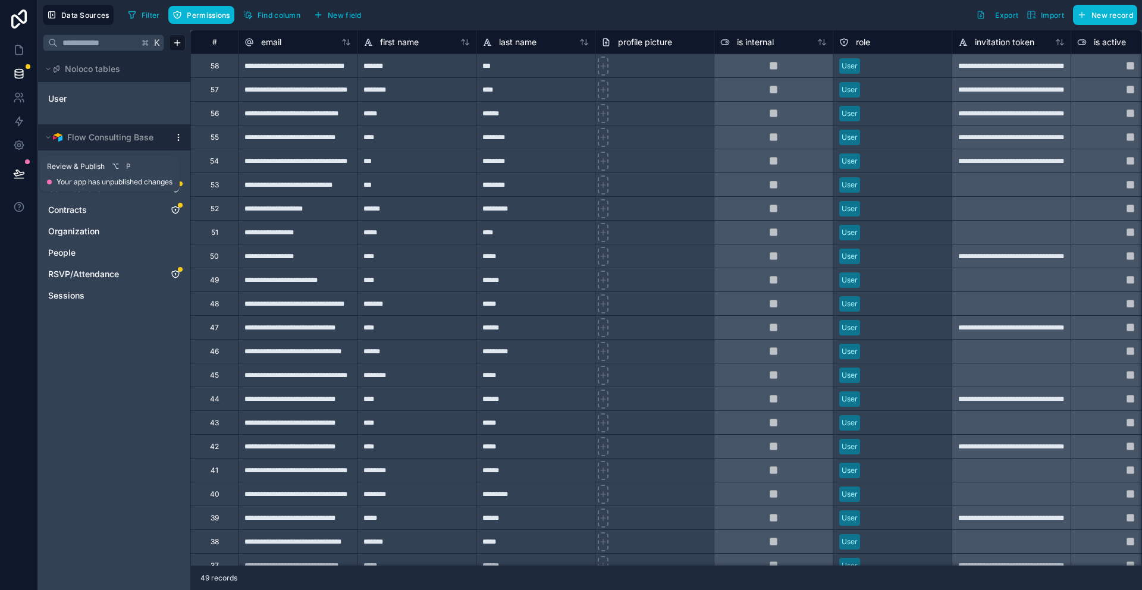  I want to click on a: Organization, so click(102, 231).